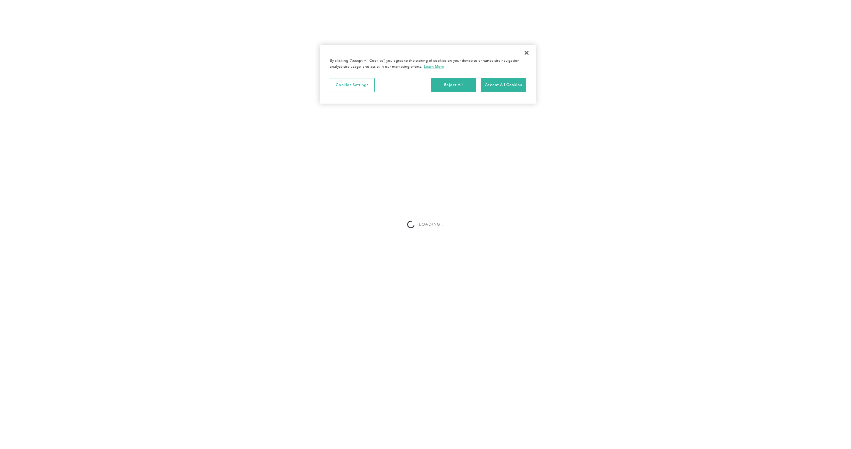  I want to click on a: More information about your privacy, opens in a new tab, so click(434, 66).